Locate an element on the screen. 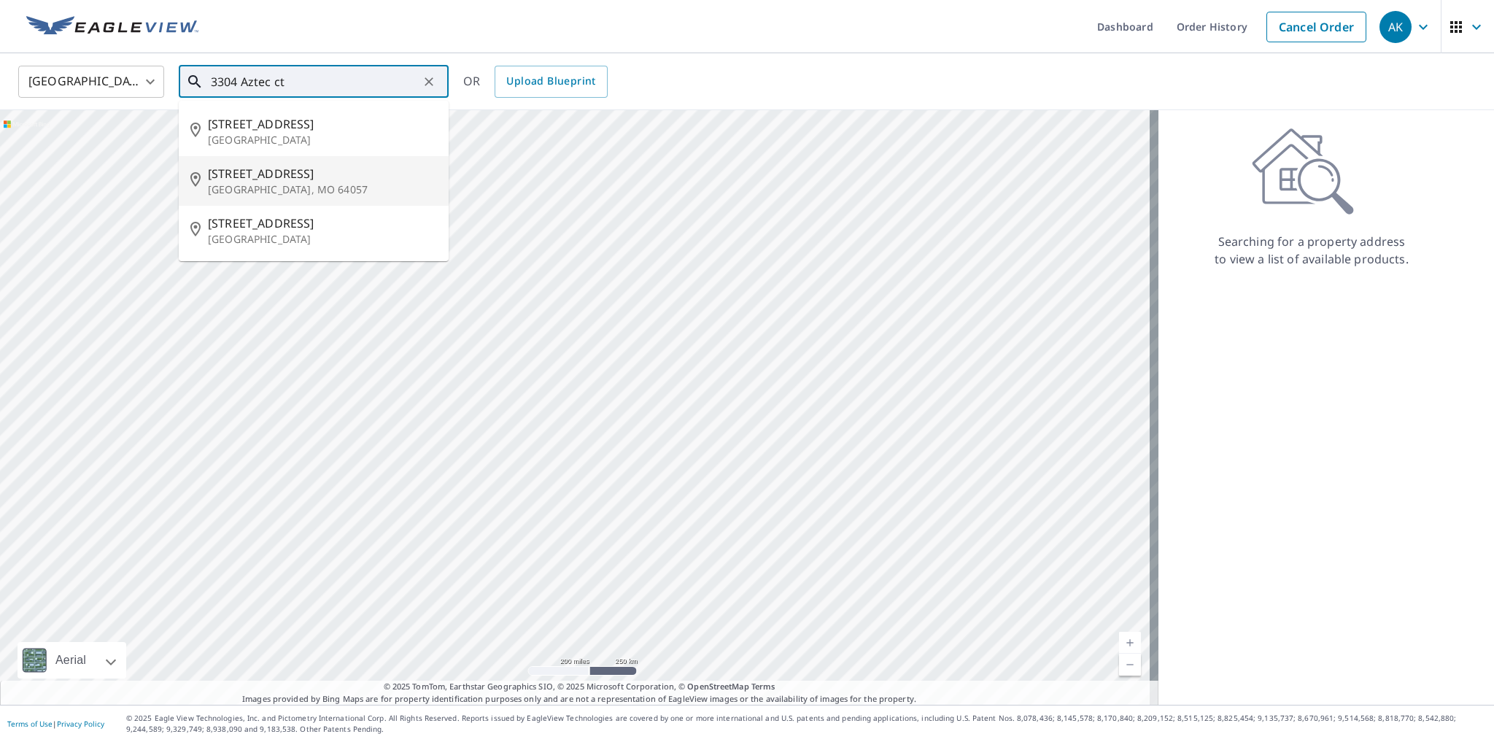 The height and width of the screenshot is (742, 1494). div: OR is located at coordinates (536, 82).